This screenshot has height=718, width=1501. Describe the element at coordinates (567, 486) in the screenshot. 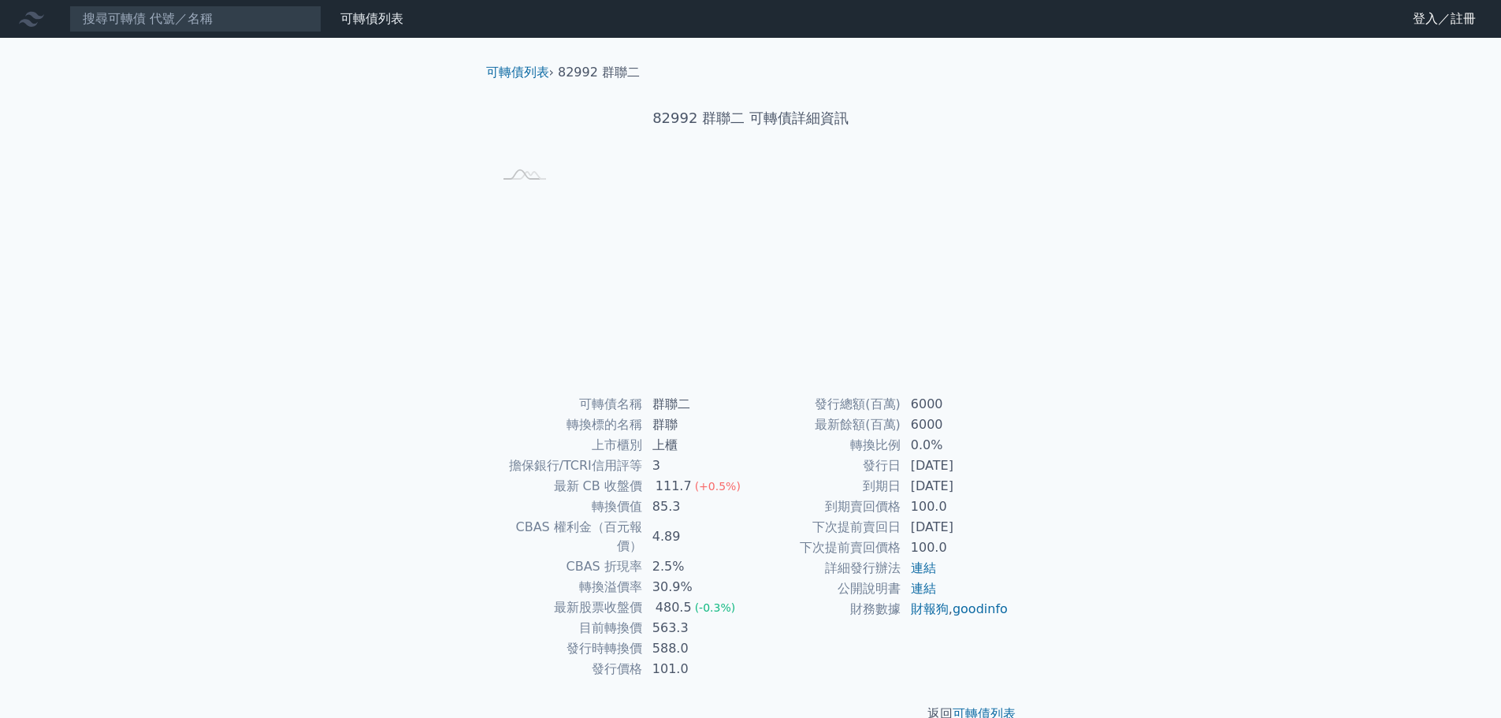

I see `td: 最新 CB 收盤價` at that location.